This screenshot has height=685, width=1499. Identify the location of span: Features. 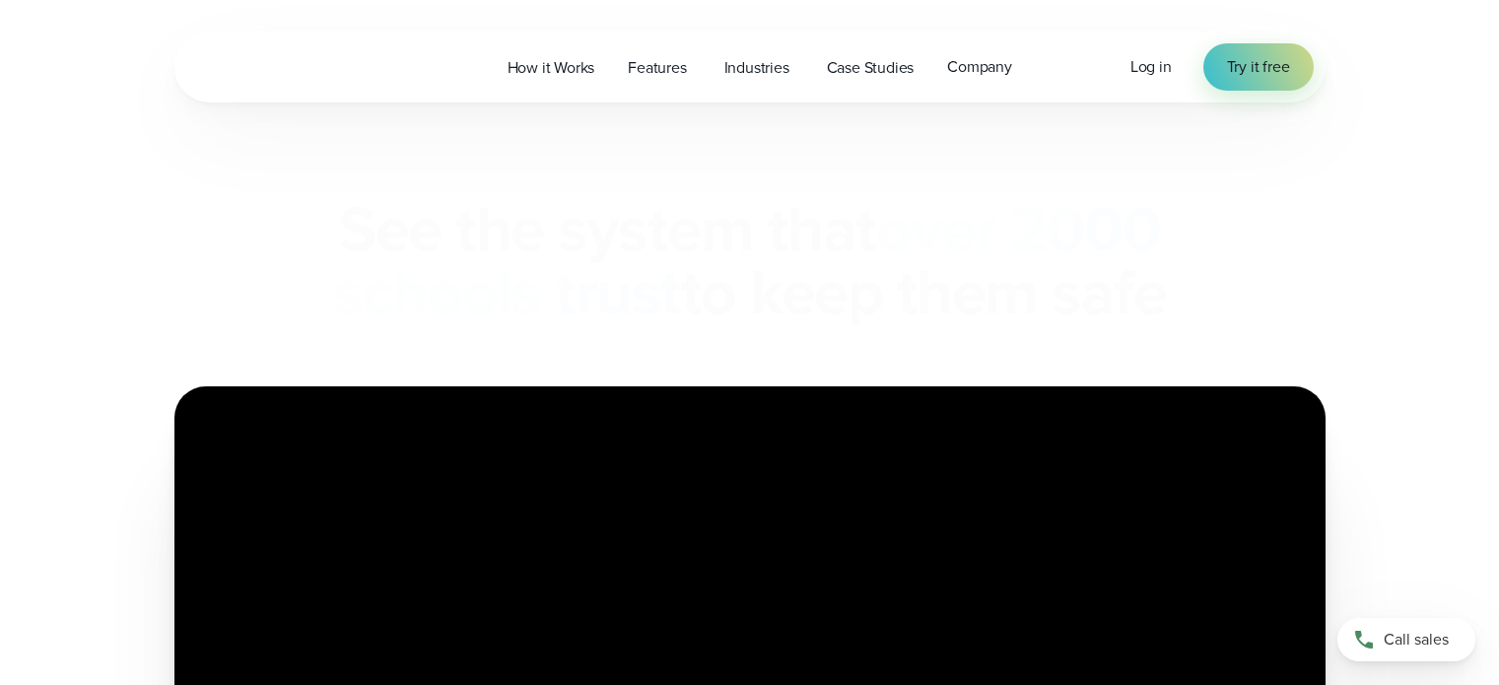
(656, 68).